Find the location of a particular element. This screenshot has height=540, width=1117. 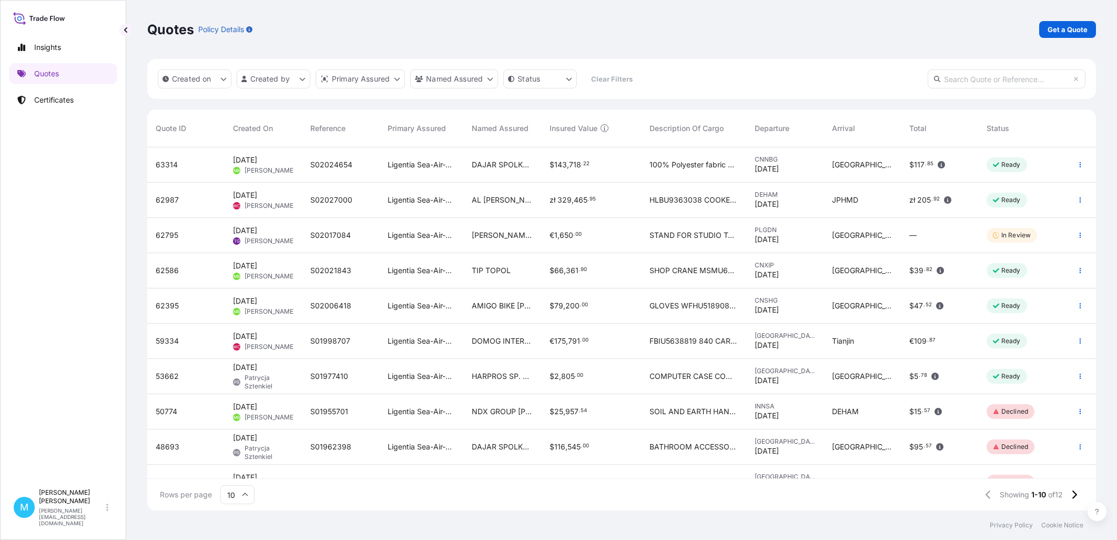

span: 1 is located at coordinates (556, 235).